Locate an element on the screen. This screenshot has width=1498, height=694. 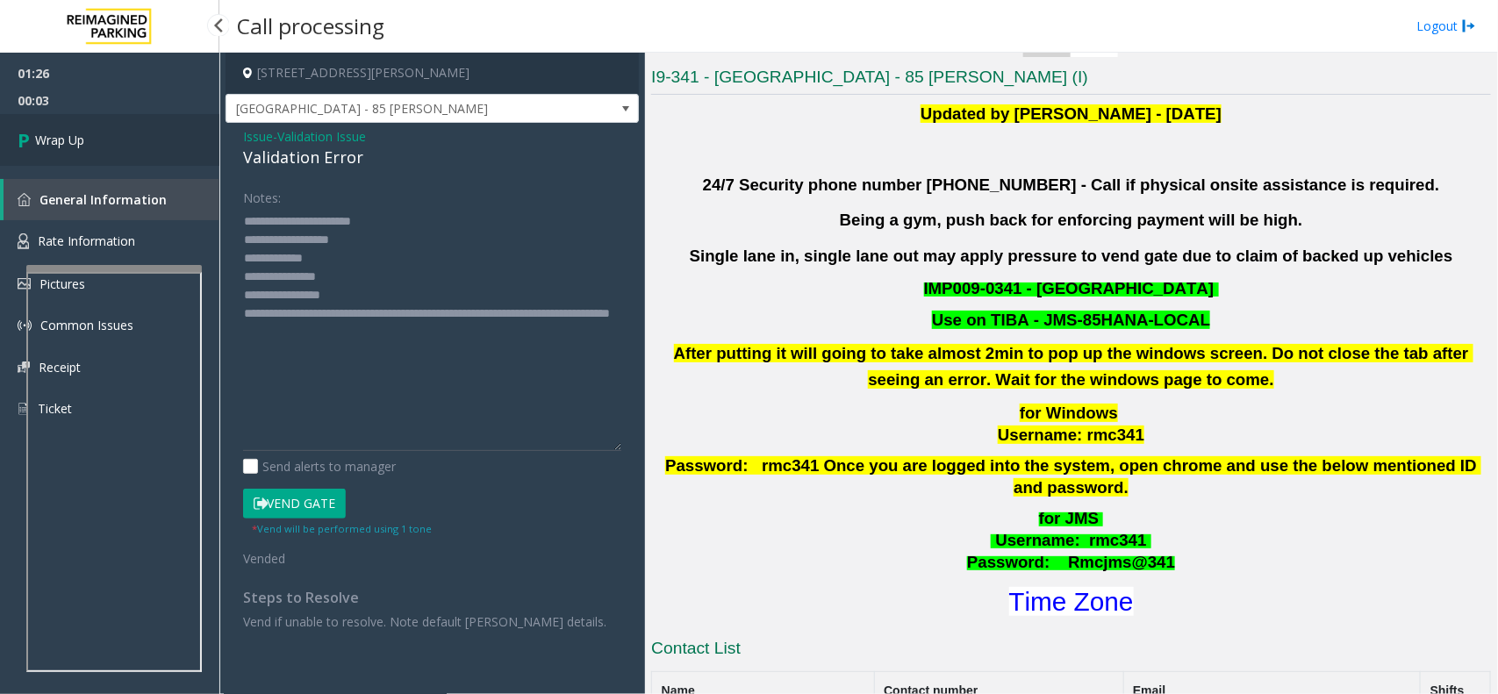
span: Validation Issue is located at coordinates (321, 136).